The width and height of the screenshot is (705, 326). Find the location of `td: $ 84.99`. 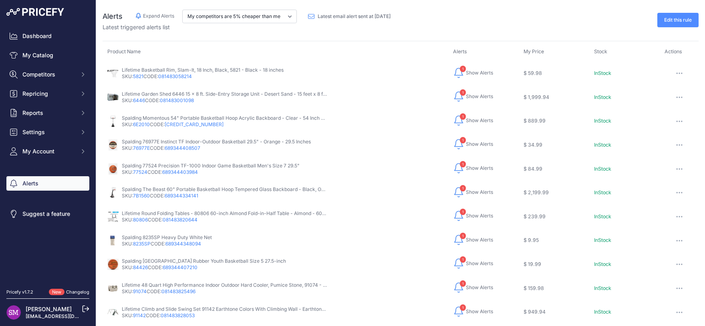

td: $ 84.99 is located at coordinates (554, 169).